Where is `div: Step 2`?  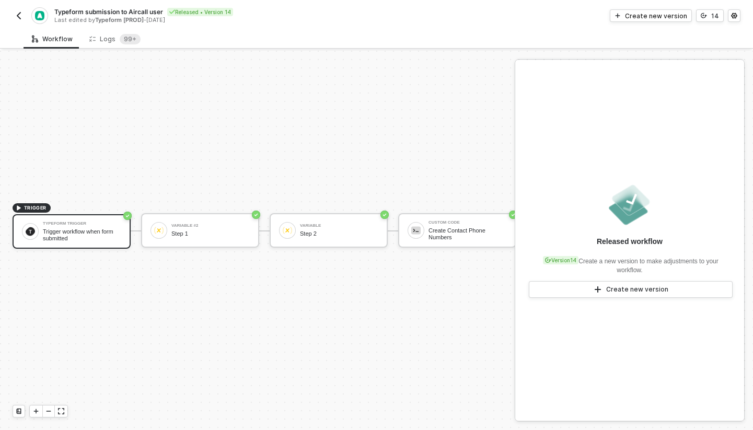 div: Step 2 is located at coordinates (339, 233).